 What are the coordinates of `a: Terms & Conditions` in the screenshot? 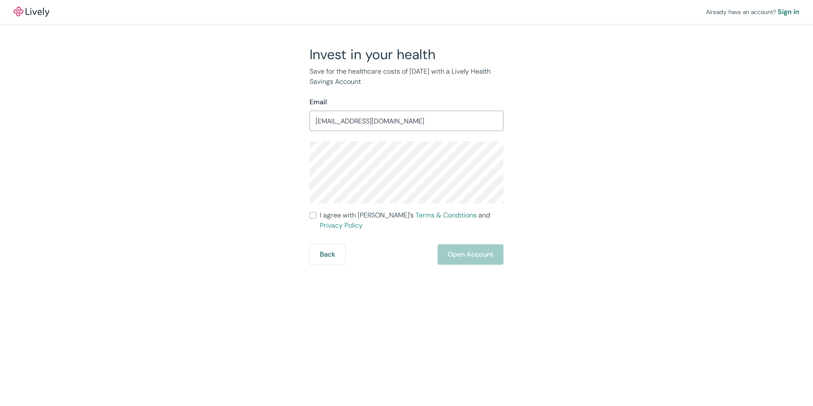 It's located at (446, 215).